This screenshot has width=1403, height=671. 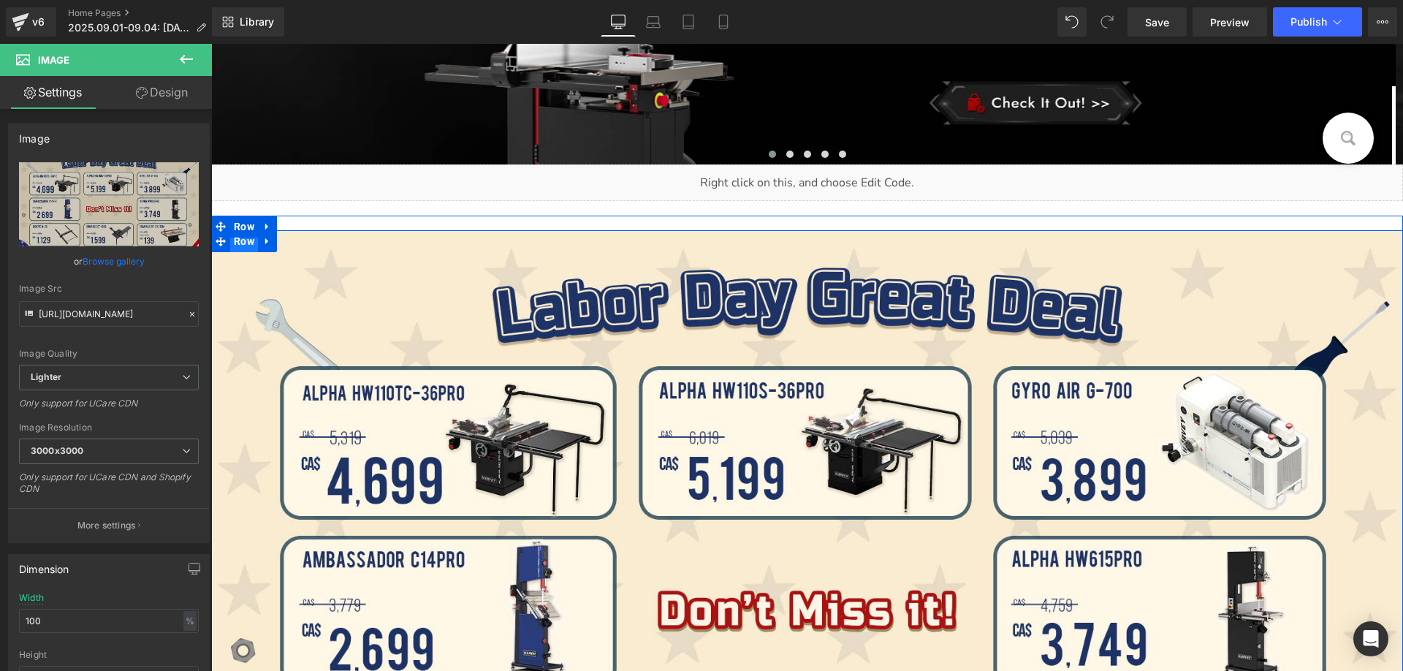 What do you see at coordinates (618, 22) in the screenshot?
I see `a: Desktop` at bounding box center [618, 22].